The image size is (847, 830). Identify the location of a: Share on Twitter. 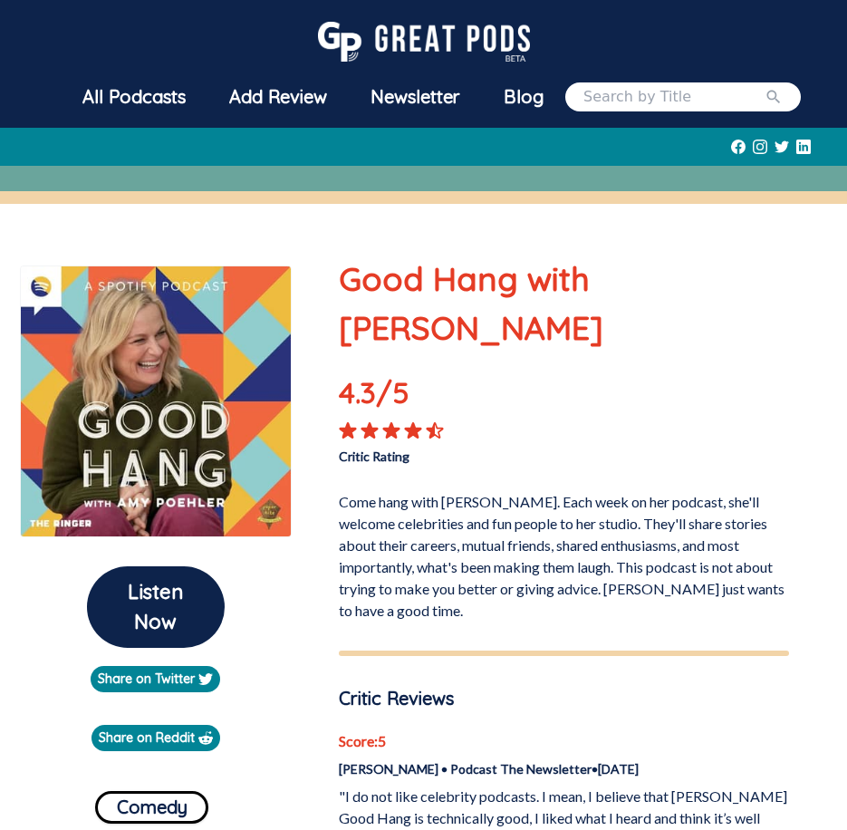
(155, 679).